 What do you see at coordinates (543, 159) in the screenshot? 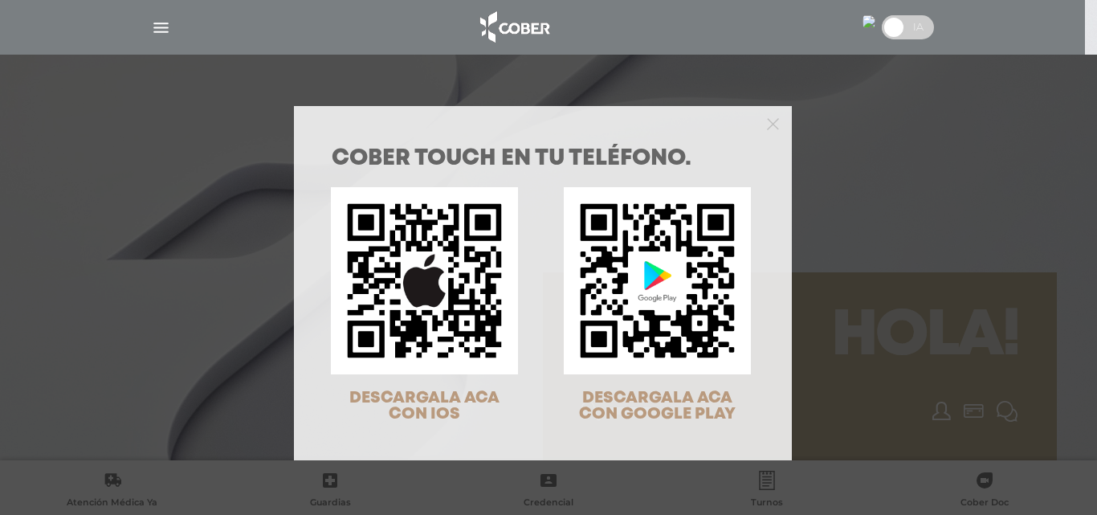
I see `h1: COBER TOUCH en tu teléfono.` at bounding box center [543, 159].